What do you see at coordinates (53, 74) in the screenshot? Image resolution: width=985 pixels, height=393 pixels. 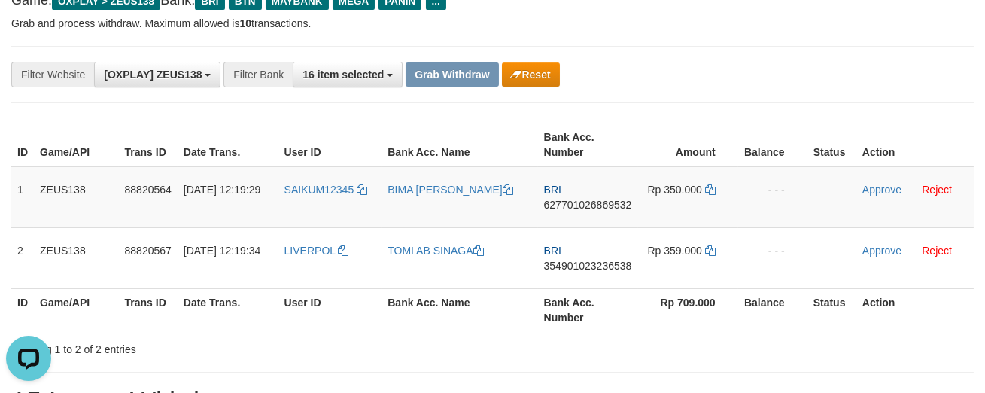 I see `div: Filter Website` at bounding box center [53, 74].